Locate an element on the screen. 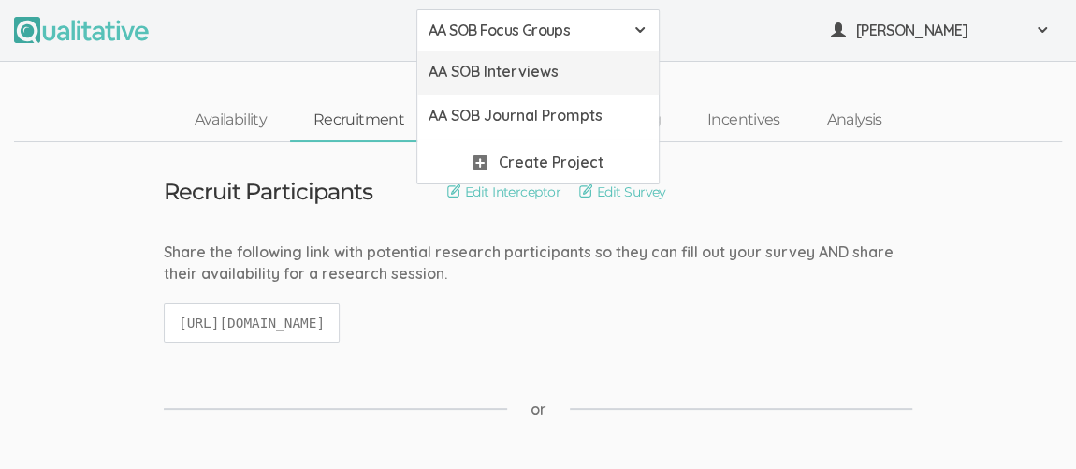  a: AA SOB Journal Prompts is located at coordinates (538, 117).